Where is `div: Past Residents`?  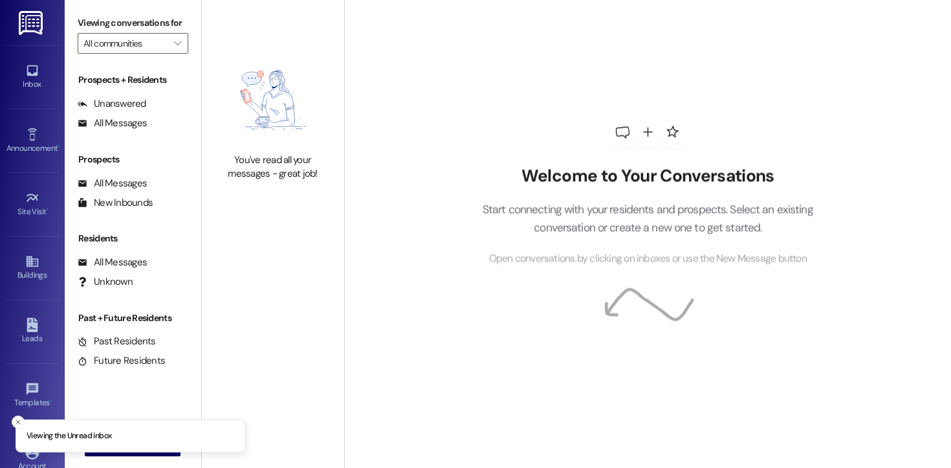 div: Past Residents is located at coordinates (116, 341).